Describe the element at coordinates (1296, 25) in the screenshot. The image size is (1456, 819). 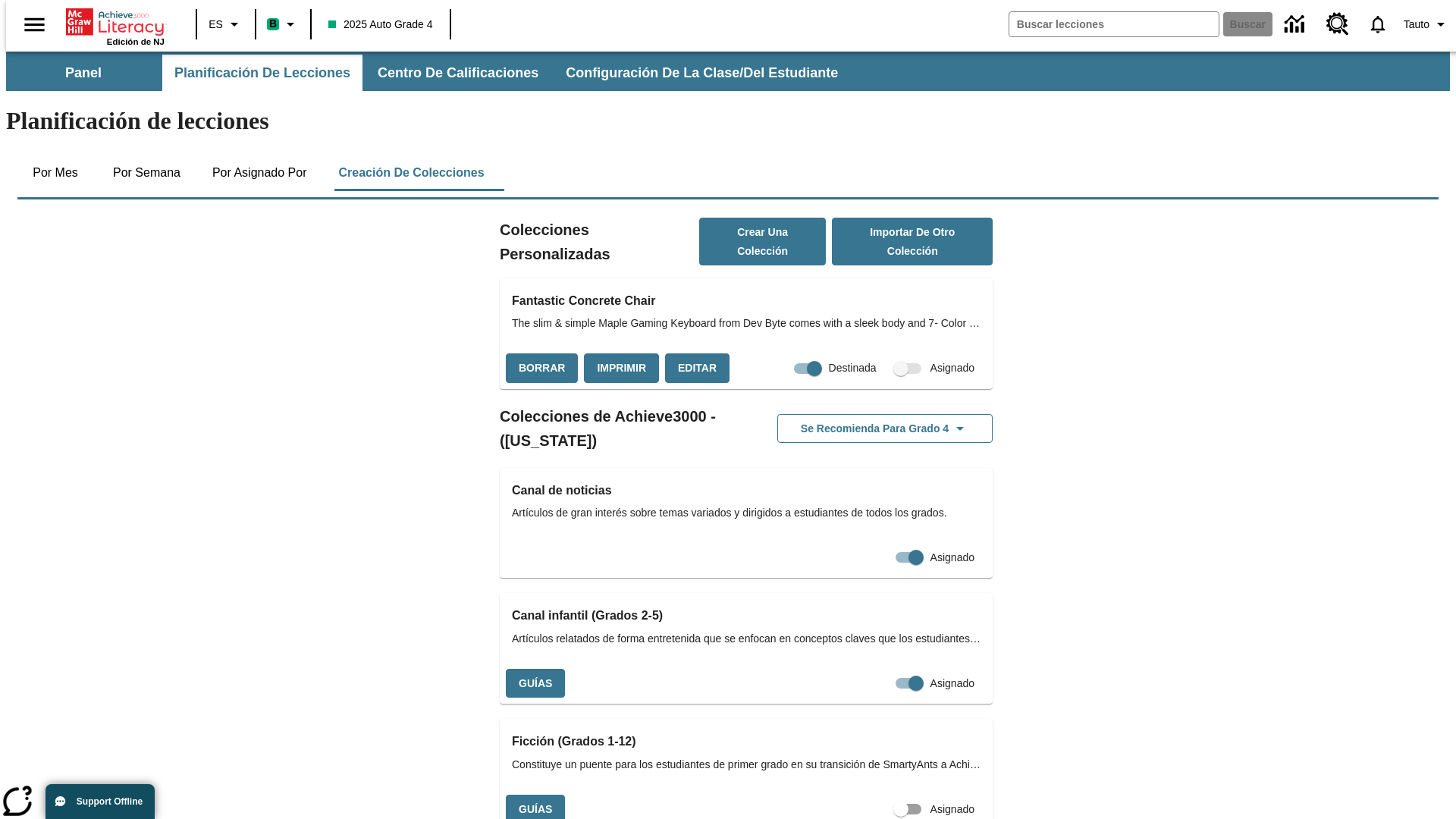
I see `a: Centro de información` at that location.